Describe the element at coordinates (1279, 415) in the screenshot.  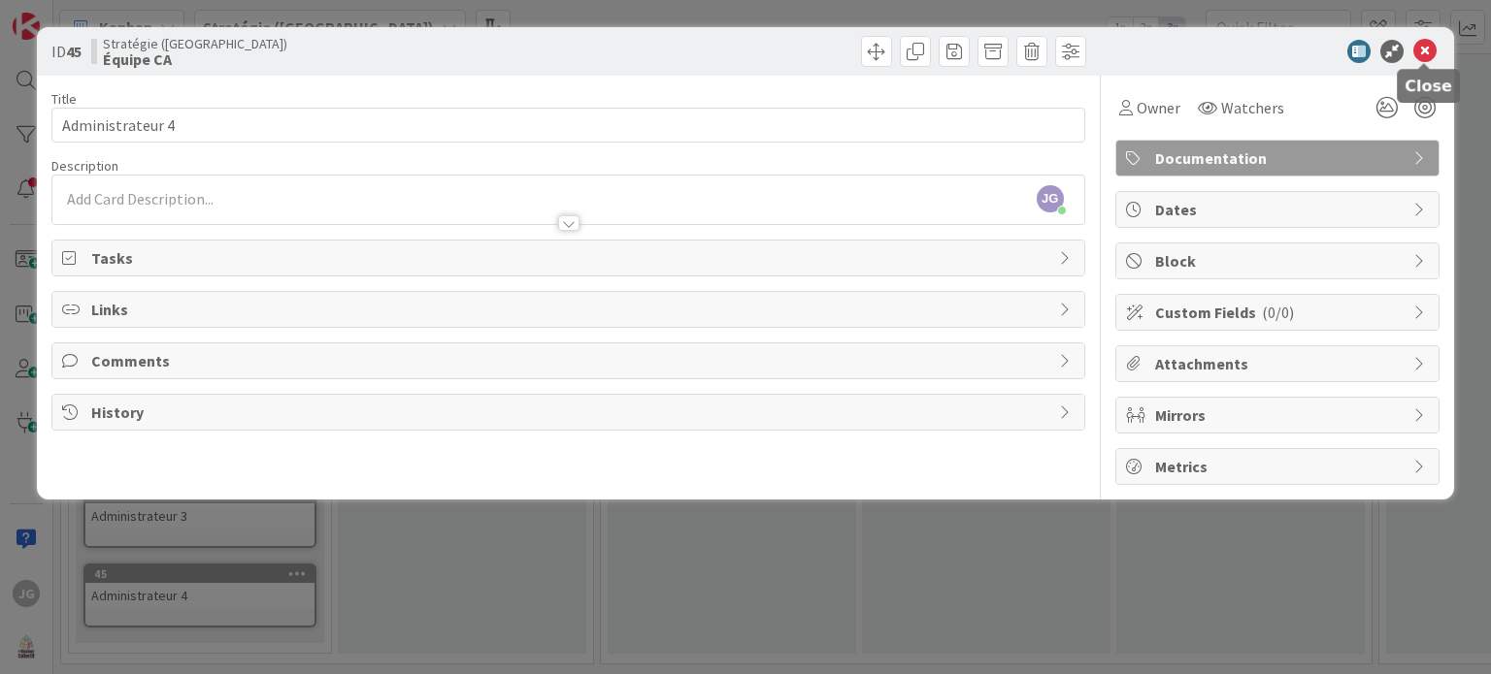
I see `span: Mirrors` at that location.